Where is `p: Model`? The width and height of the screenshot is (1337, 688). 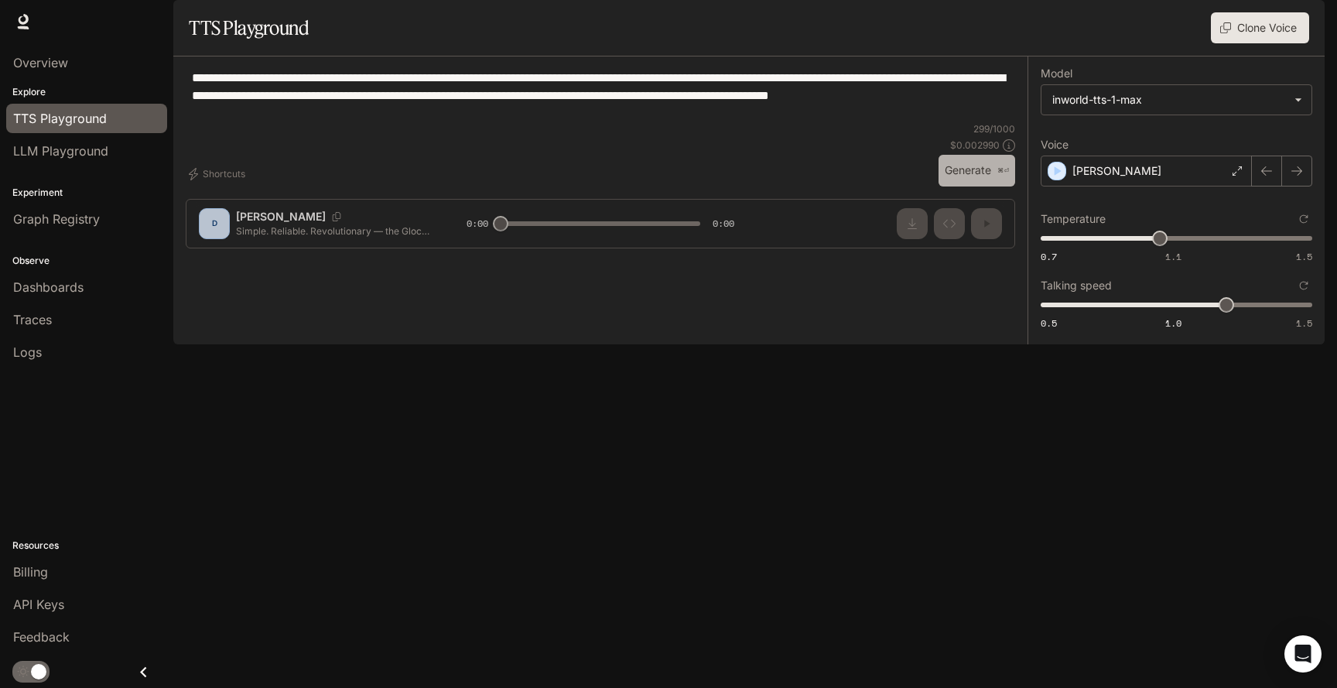
p: Model is located at coordinates (1056, 73).